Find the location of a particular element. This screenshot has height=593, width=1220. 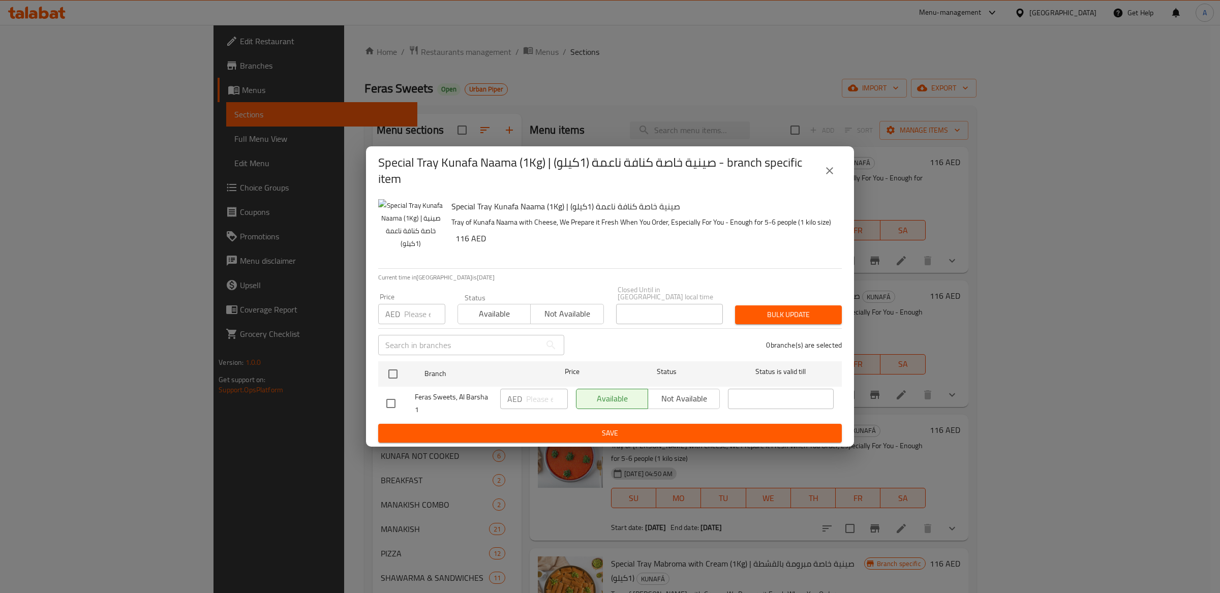

p: 0 branche(s) are selected is located at coordinates (804, 345).